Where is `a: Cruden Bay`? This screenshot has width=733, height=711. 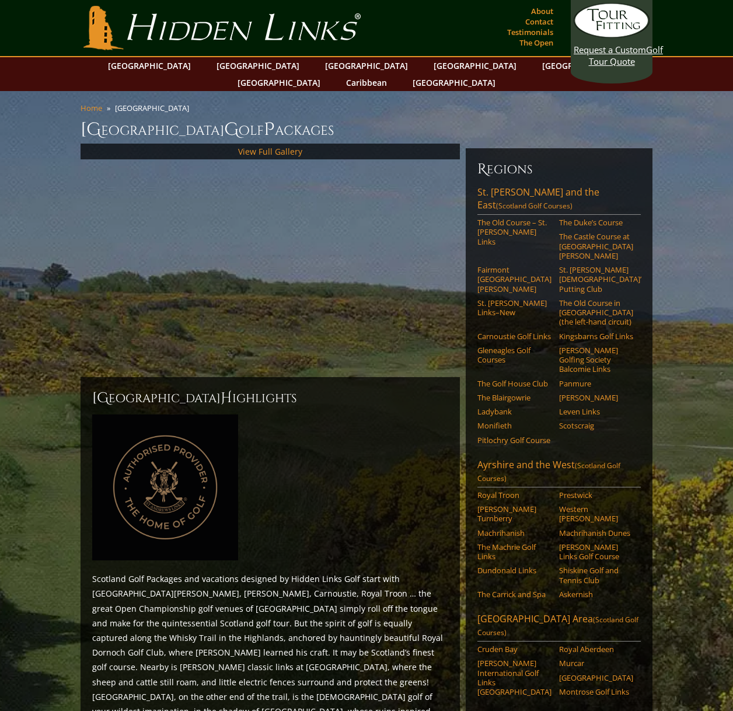 a: Cruden Bay is located at coordinates (514, 649).